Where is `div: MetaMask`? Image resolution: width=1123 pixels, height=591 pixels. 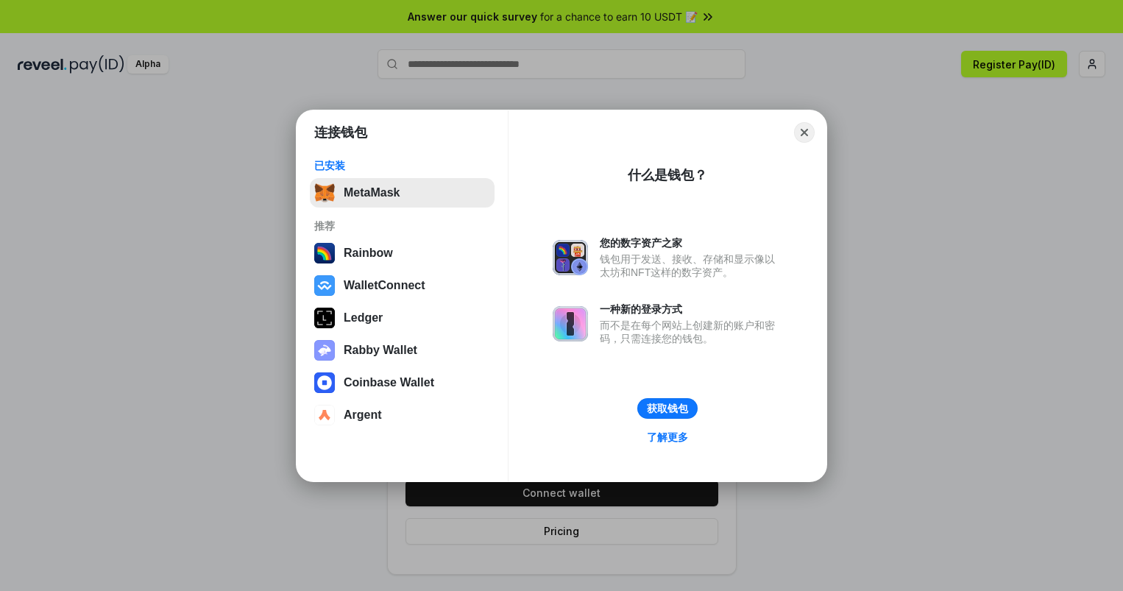
div: MetaMask is located at coordinates (372, 193).